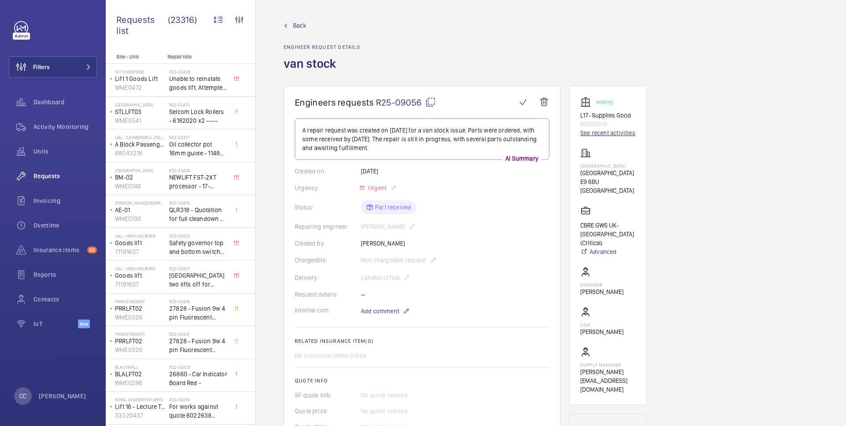  Describe the element at coordinates (198, 203) in the screenshot. I see `h2: R22-02415` at that location.